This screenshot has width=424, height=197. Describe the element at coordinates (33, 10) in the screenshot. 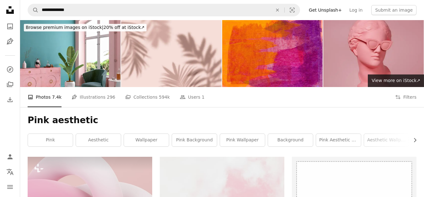

I see `button: Search Unsplash` at that location.